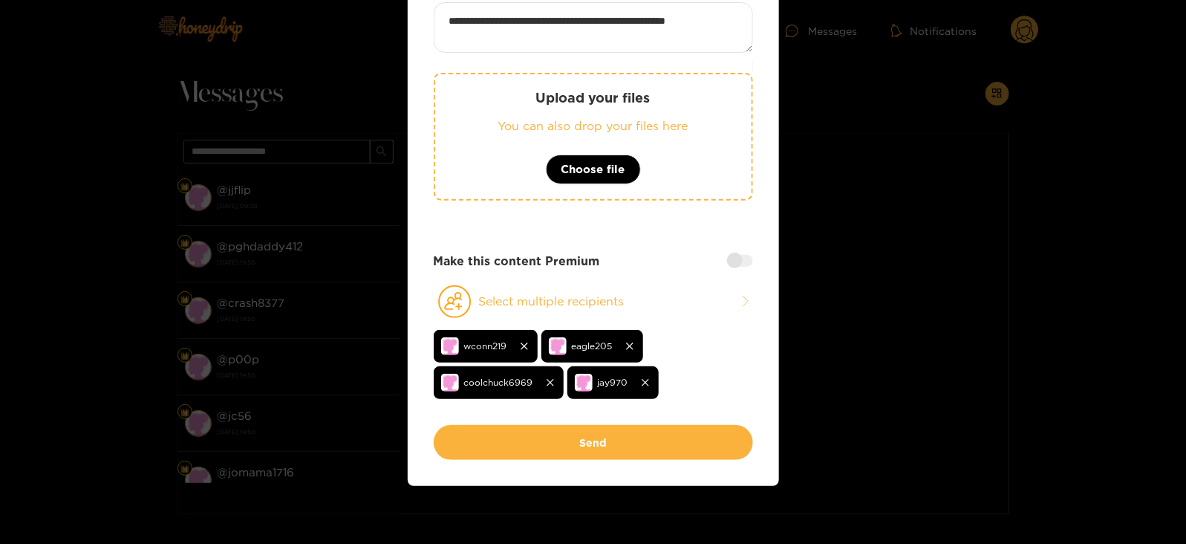 This screenshot has height=544, width=1186. I want to click on button: Choose file, so click(593, 169).